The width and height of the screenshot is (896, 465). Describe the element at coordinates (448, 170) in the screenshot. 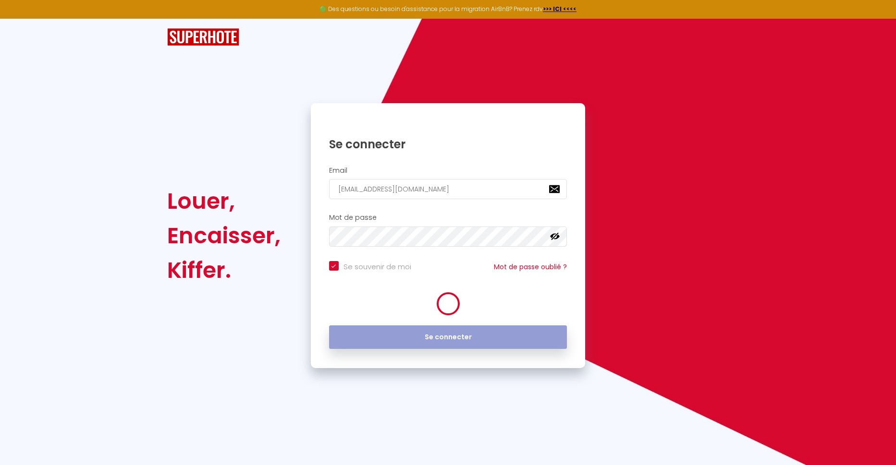

I see `h2: Email` at that location.